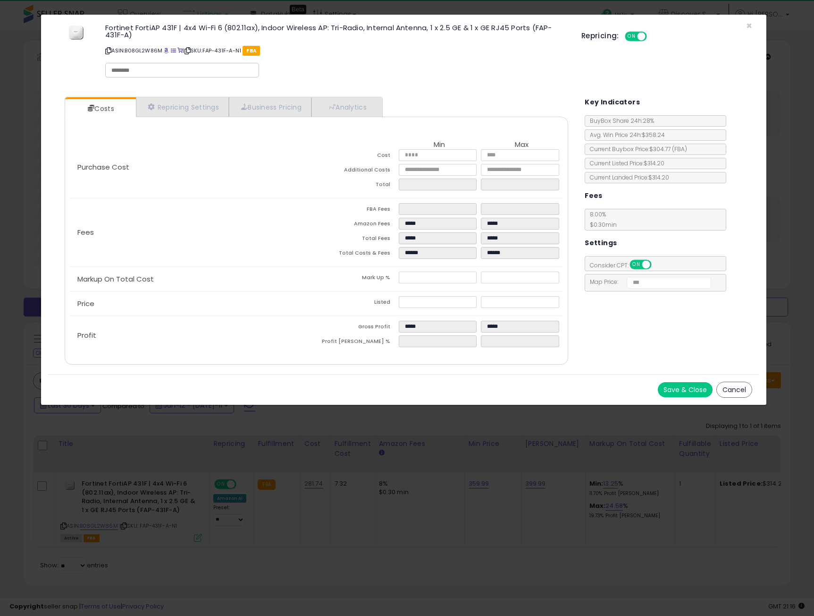  I want to click on a: Analytics, so click(347, 107).